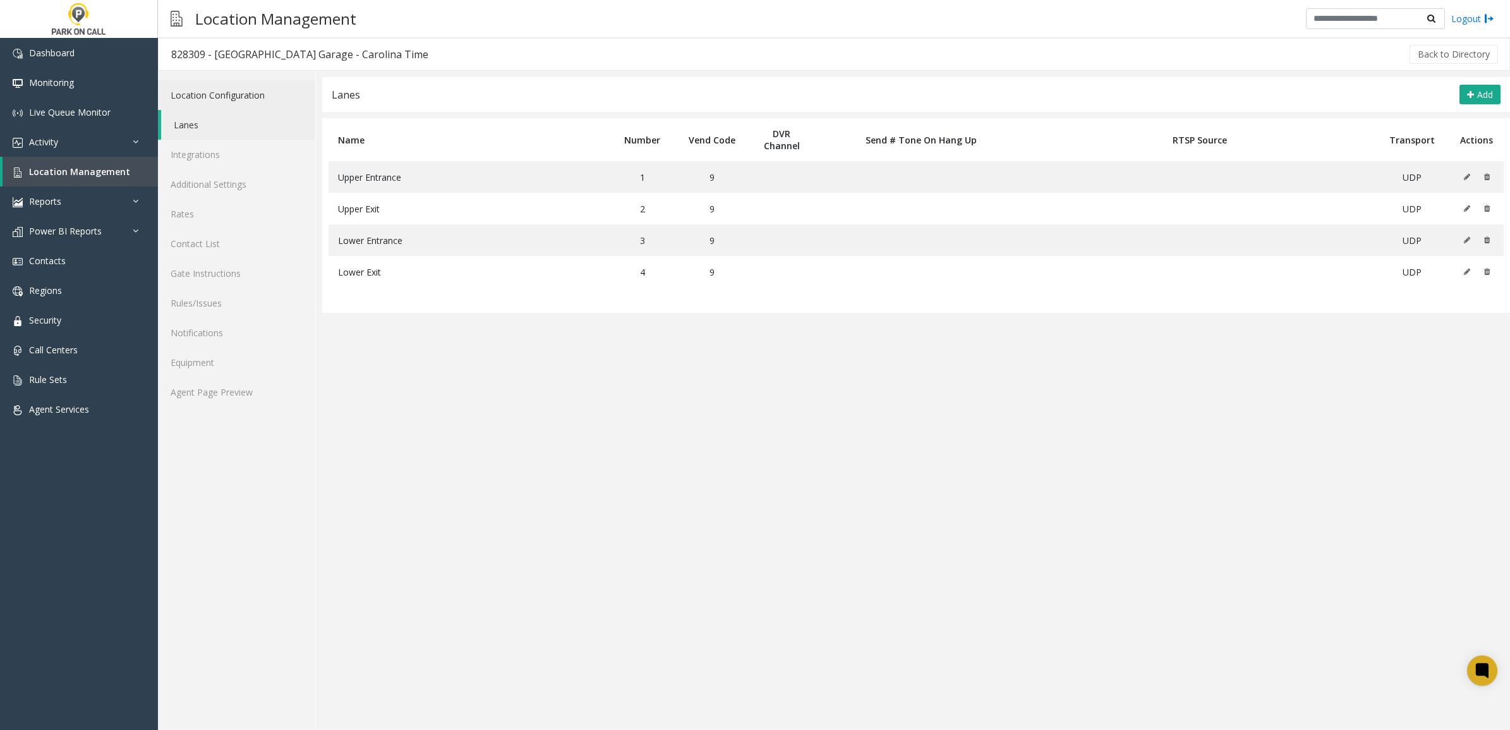 The image size is (1510, 730). Describe the element at coordinates (1473, 18) in the screenshot. I see `a: Logout` at that location.